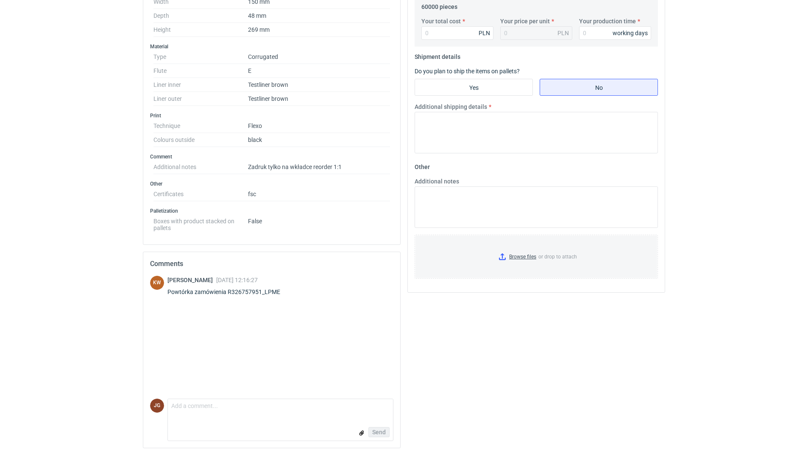 This screenshot has height=455, width=808. I want to click on div: Joanna Grobelna, so click(157, 406).